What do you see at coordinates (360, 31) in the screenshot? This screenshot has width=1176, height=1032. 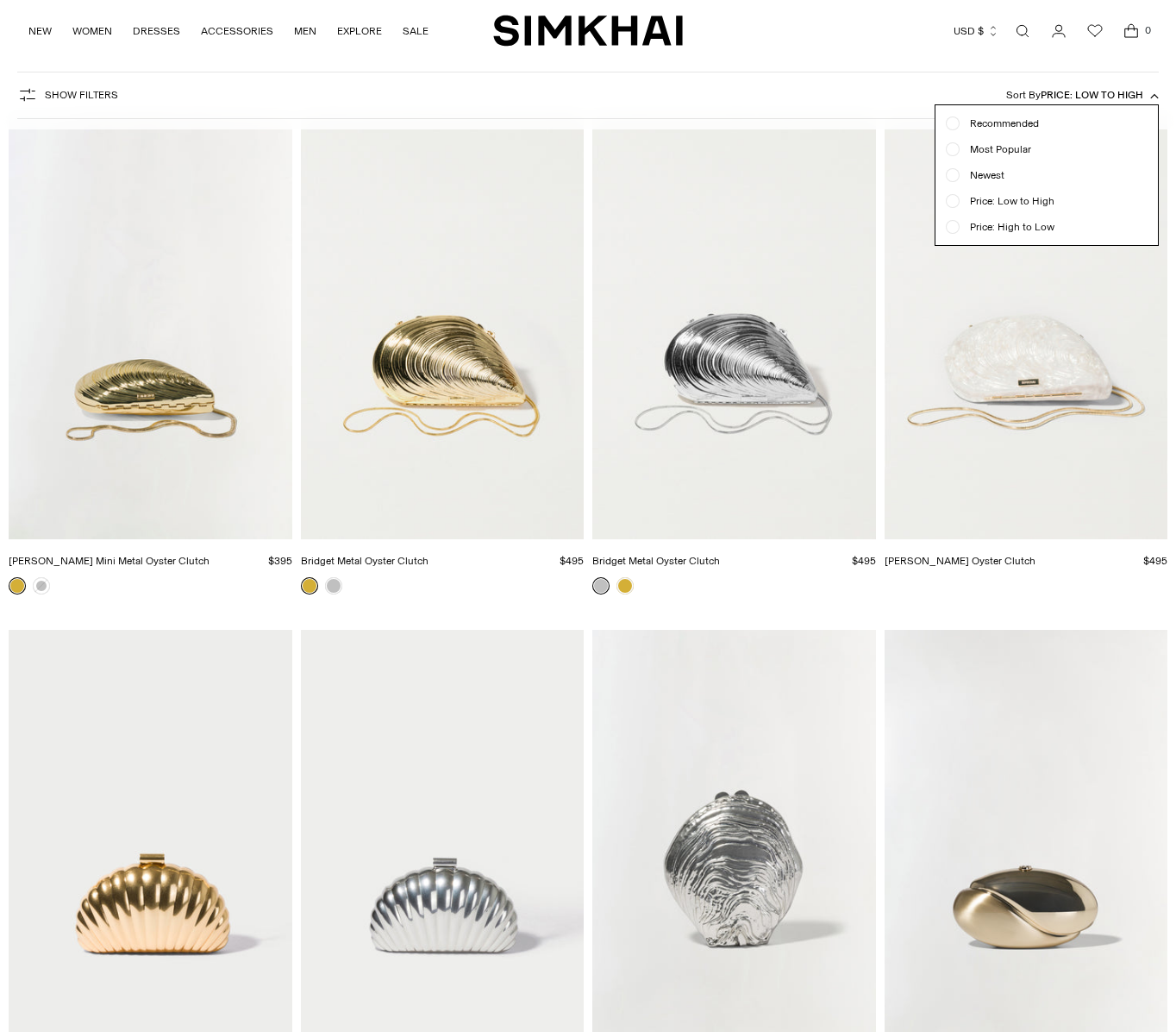 I see `a: EXPLORE` at bounding box center [360, 31].